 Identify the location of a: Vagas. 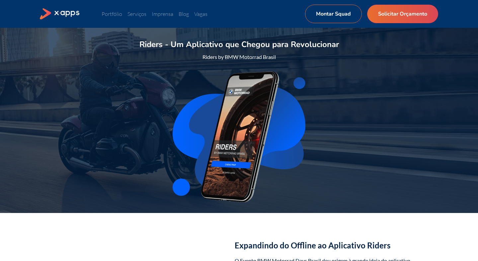
(201, 14).